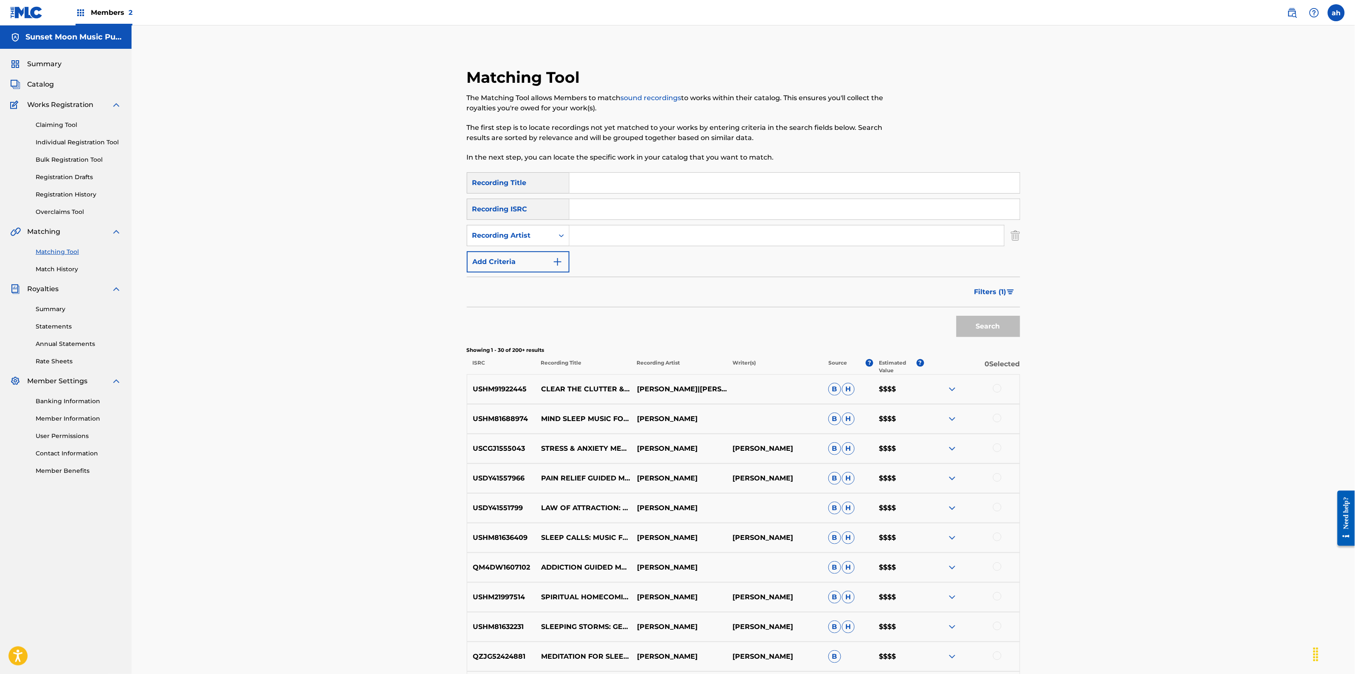  Describe the element at coordinates (583, 389) in the screenshot. I see `p: CLEAR THE CLUTTER & NEGATIVITY: A GUIDED SPOKEN VISUALIZATION` at that location.